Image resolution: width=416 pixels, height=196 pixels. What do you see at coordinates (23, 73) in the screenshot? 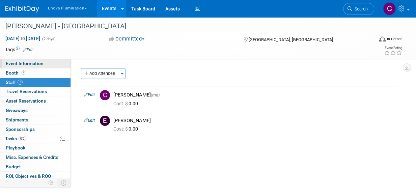
I see `span: Booth not reserved yet` at bounding box center [23, 73].